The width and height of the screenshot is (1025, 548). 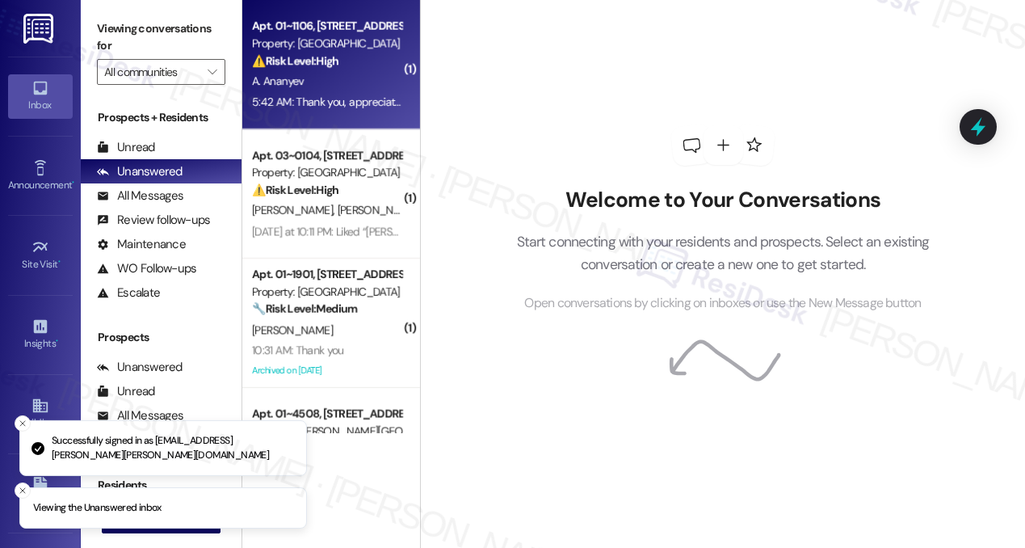 What do you see at coordinates (161, 117) in the screenshot?
I see `div: Prospects + Residents` at bounding box center [161, 117].